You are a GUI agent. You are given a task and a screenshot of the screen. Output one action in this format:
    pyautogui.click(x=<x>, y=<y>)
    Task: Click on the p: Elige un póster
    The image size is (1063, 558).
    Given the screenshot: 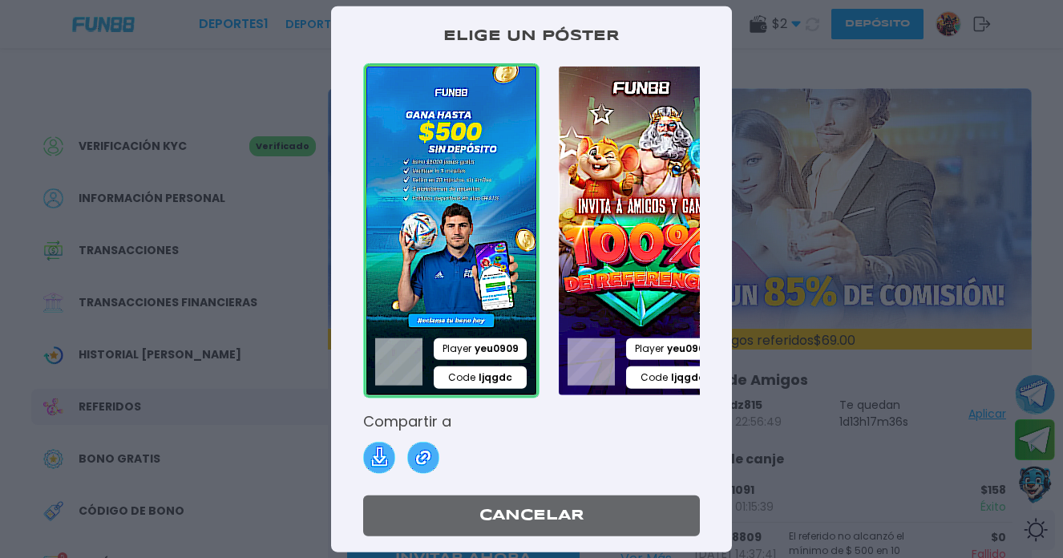 What is the action you would take?
    pyautogui.click(x=532, y=36)
    